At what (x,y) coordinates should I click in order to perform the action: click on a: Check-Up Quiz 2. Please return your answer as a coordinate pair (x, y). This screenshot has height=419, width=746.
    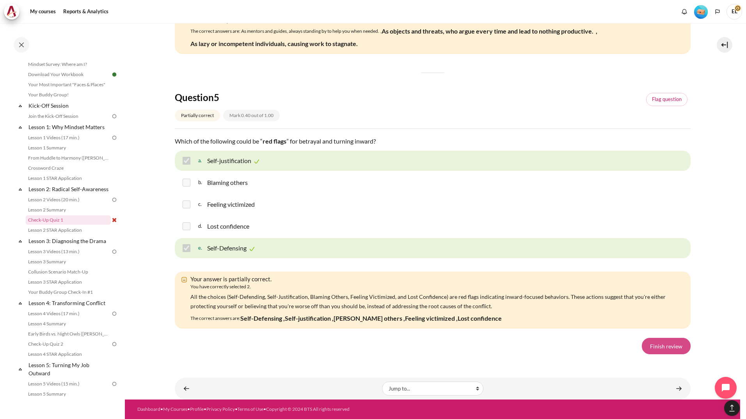
    Looking at the image, I should click on (68, 344).